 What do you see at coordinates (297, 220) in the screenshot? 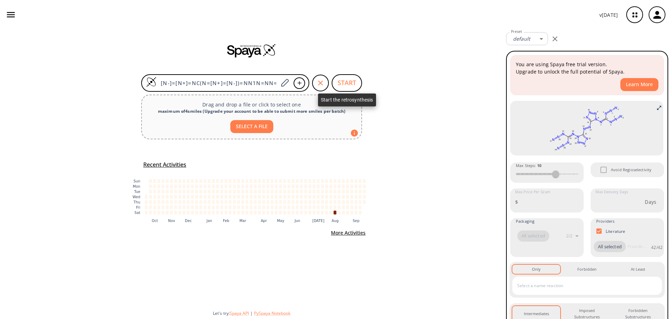
I see `text: Jun` at bounding box center [297, 220].